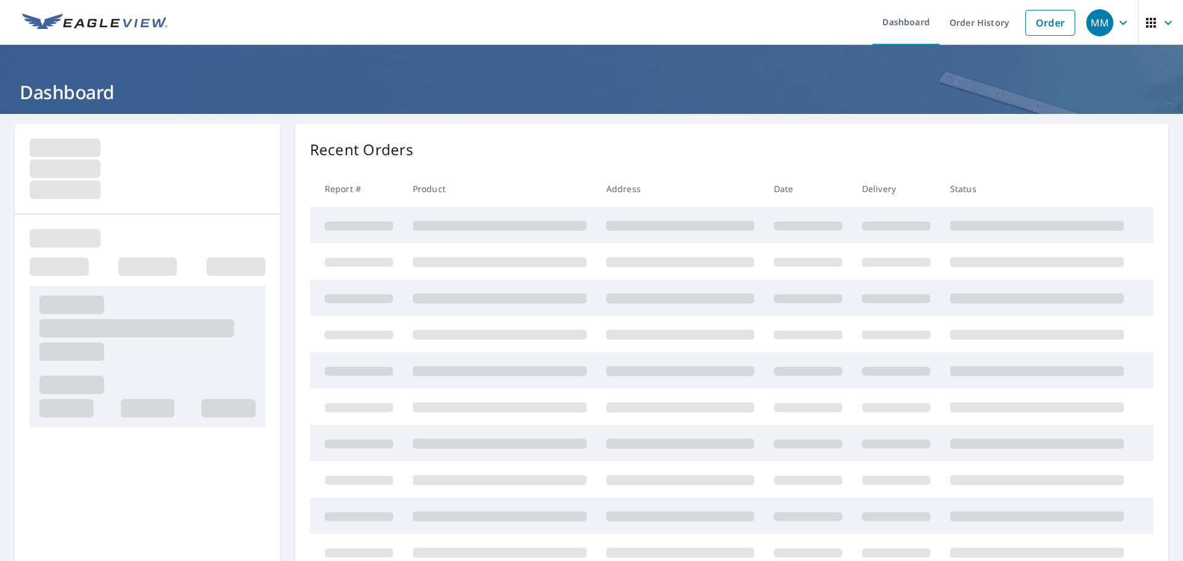  Describe the element at coordinates (1100, 23) in the screenshot. I see `div: MM` at that location.